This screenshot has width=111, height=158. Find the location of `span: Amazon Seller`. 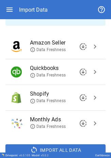

span: Amazon Seller is located at coordinates (60, 43).